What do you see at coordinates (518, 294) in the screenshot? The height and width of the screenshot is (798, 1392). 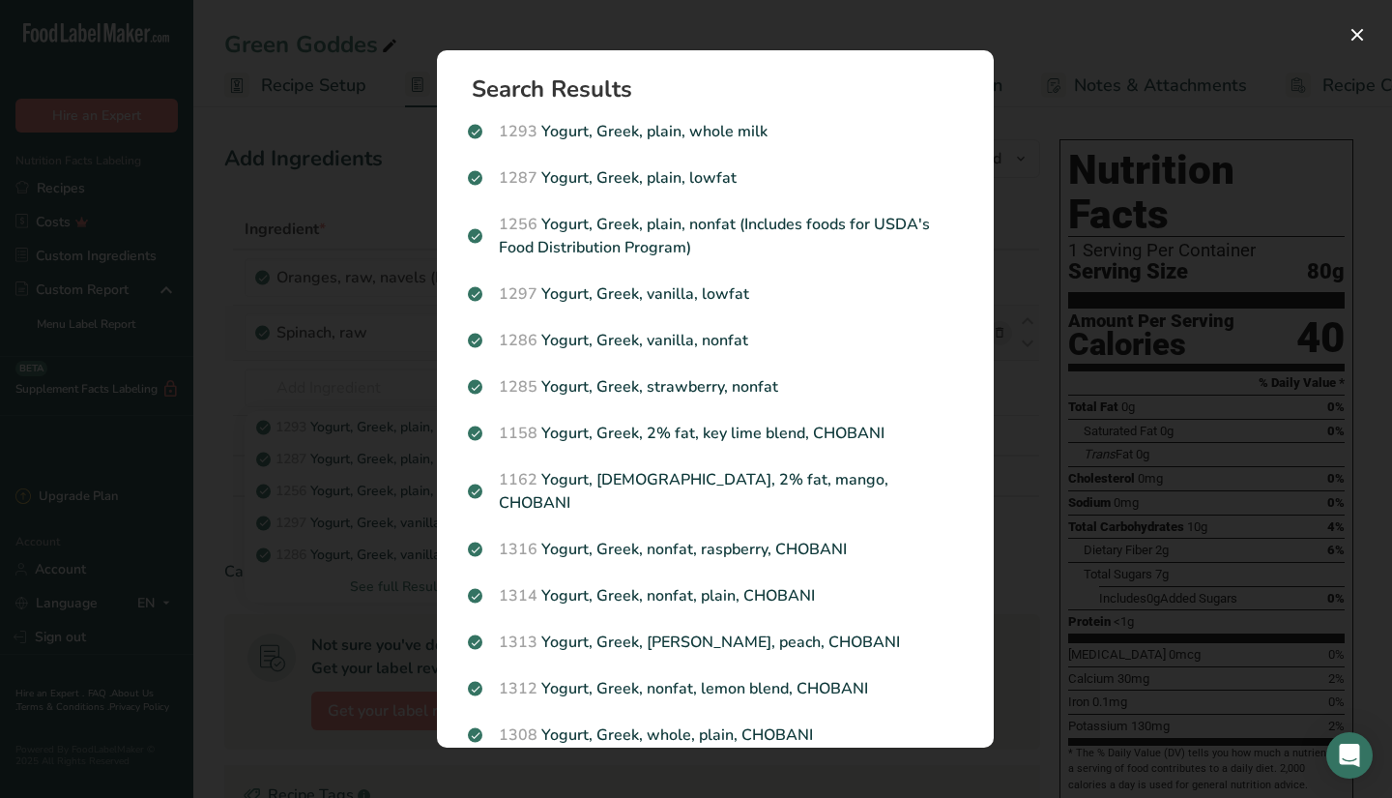 I see `span: 1297` at bounding box center [518, 294].